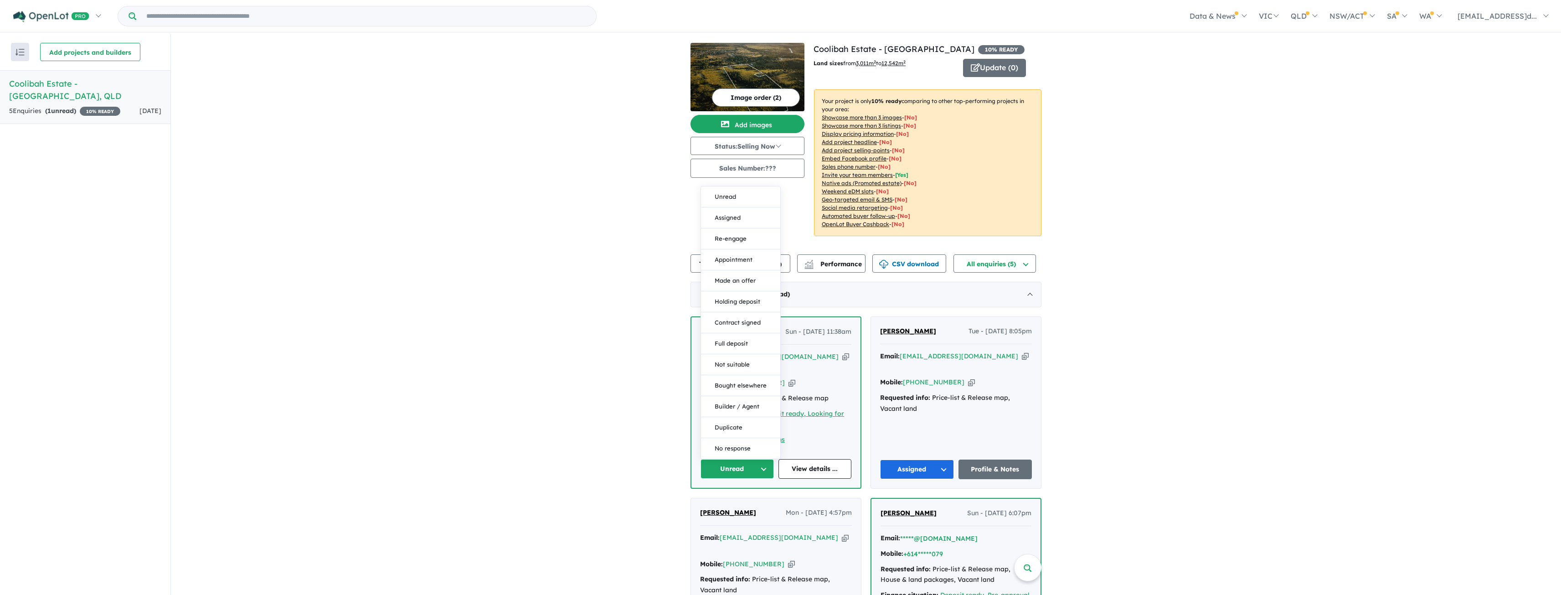  Describe the element at coordinates (741, 281) in the screenshot. I see `button: Made an offer` at that location.